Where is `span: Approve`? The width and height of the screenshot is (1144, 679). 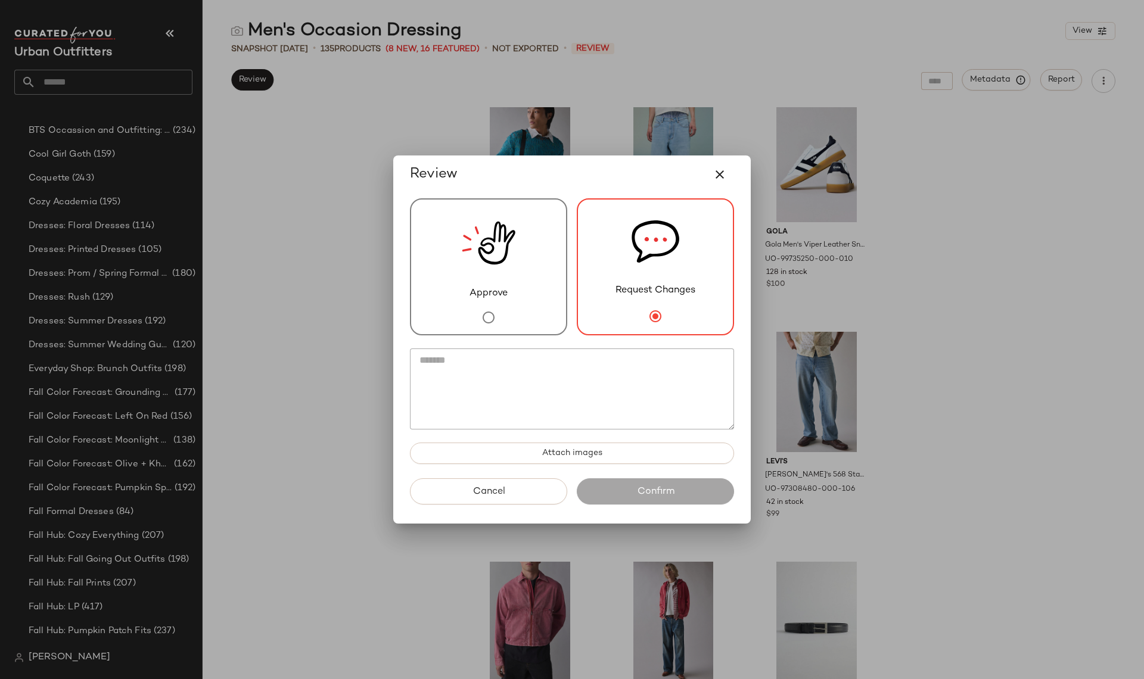 span: Approve is located at coordinates (489, 294).